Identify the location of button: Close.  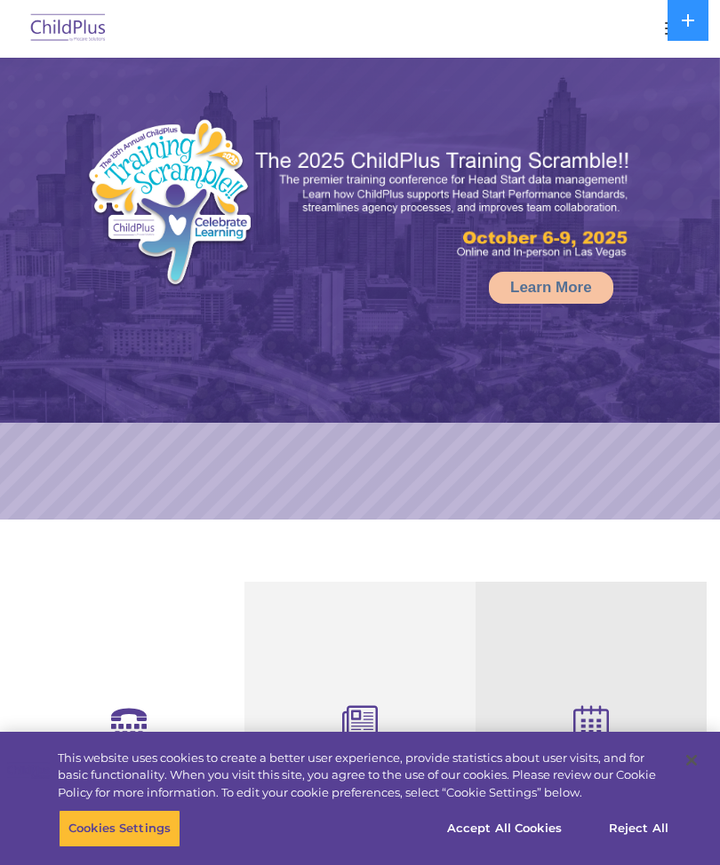
(691, 760).